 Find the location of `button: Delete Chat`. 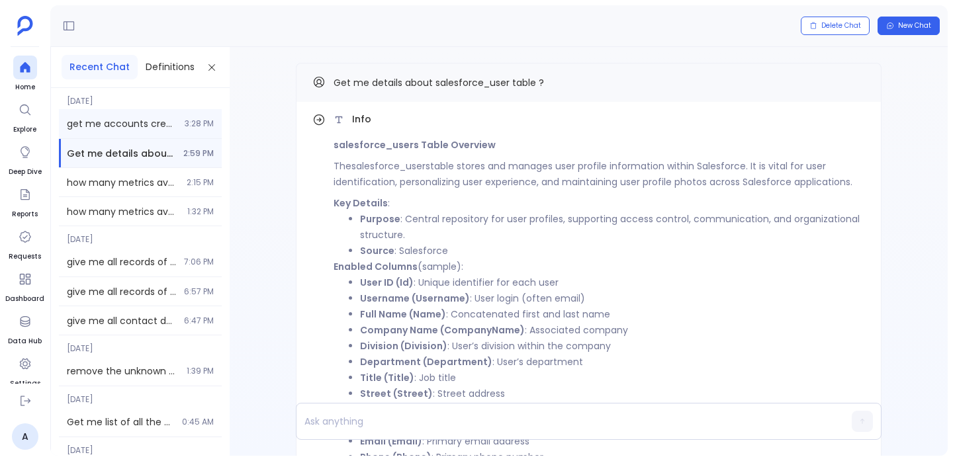

button: Delete Chat is located at coordinates (835, 26).